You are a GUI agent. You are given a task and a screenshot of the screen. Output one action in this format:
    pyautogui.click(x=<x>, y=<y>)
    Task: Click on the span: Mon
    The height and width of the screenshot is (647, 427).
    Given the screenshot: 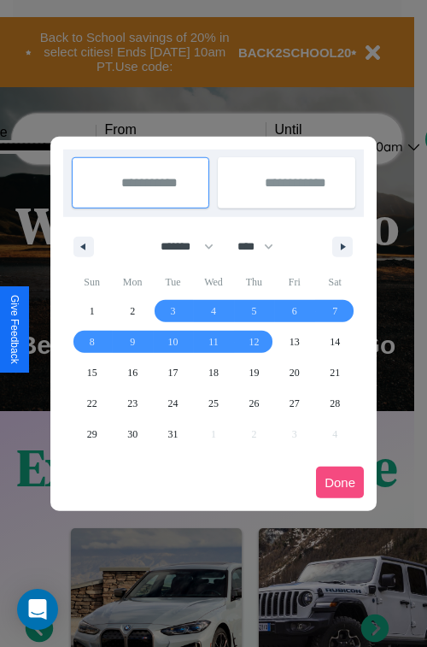 What is the action you would take?
    pyautogui.click(x=132, y=282)
    